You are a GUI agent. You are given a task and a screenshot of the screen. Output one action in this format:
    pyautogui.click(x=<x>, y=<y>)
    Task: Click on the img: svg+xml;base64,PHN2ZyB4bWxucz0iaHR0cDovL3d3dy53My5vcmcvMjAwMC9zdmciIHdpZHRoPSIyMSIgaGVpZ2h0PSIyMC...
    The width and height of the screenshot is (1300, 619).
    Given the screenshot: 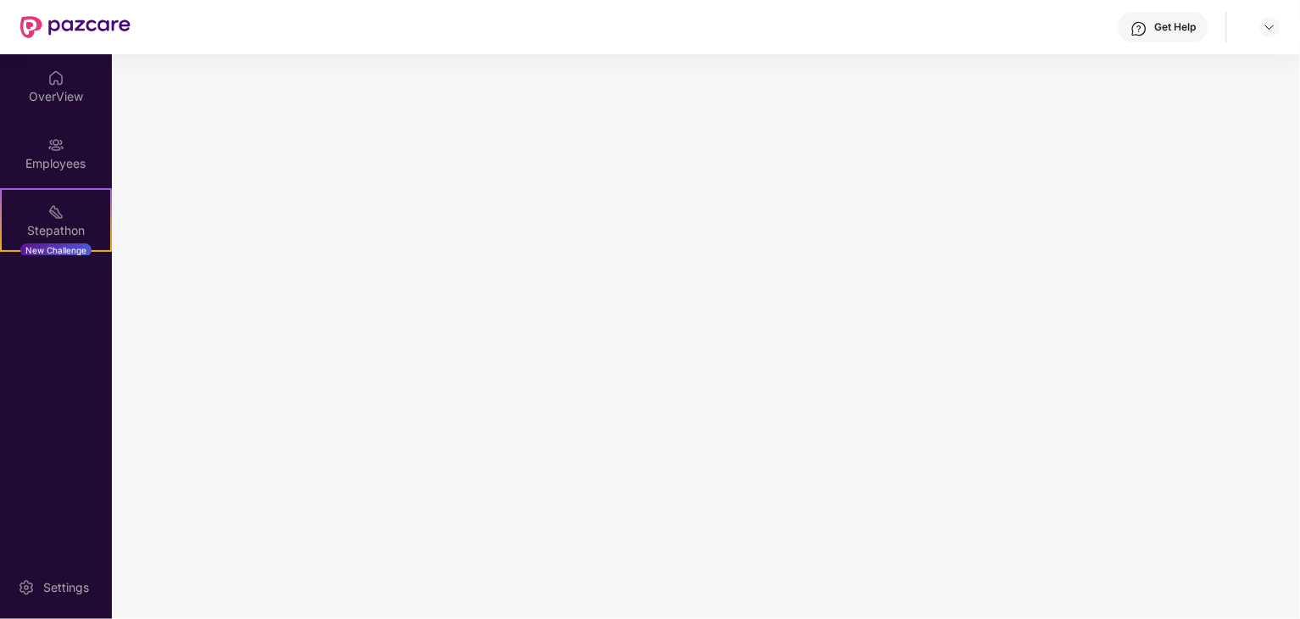 What is the action you would take?
    pyautogui.click(x=56, y=212)
    